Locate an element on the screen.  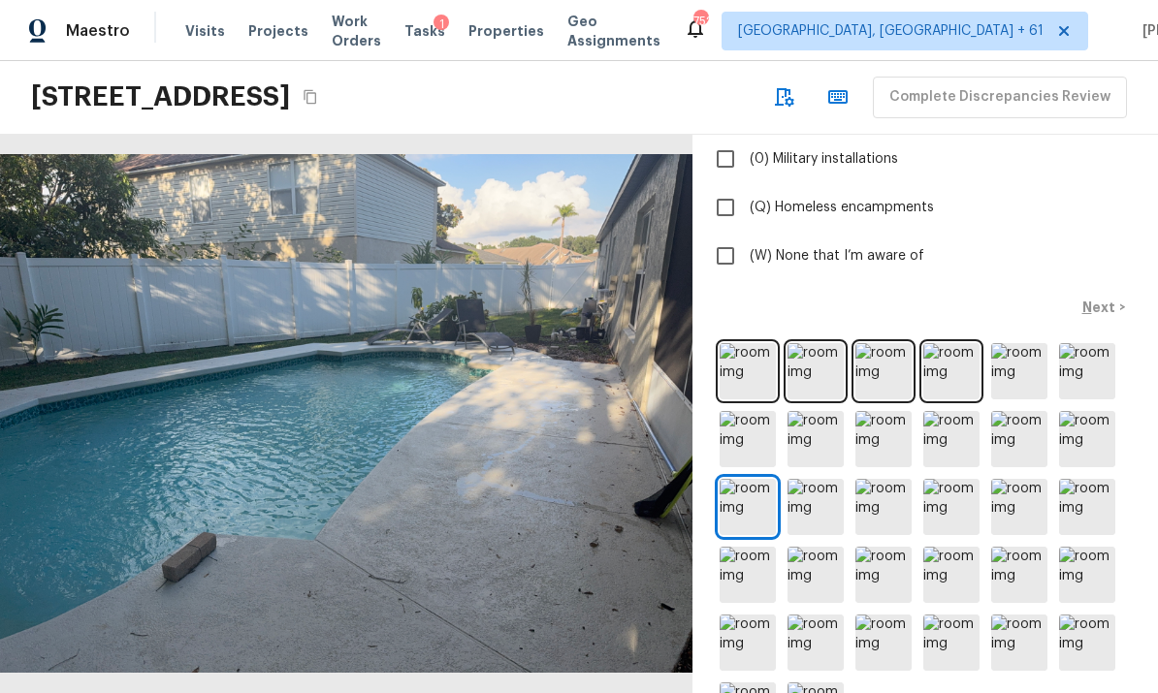
span: Work Orders is located at coordinates (356, 31).